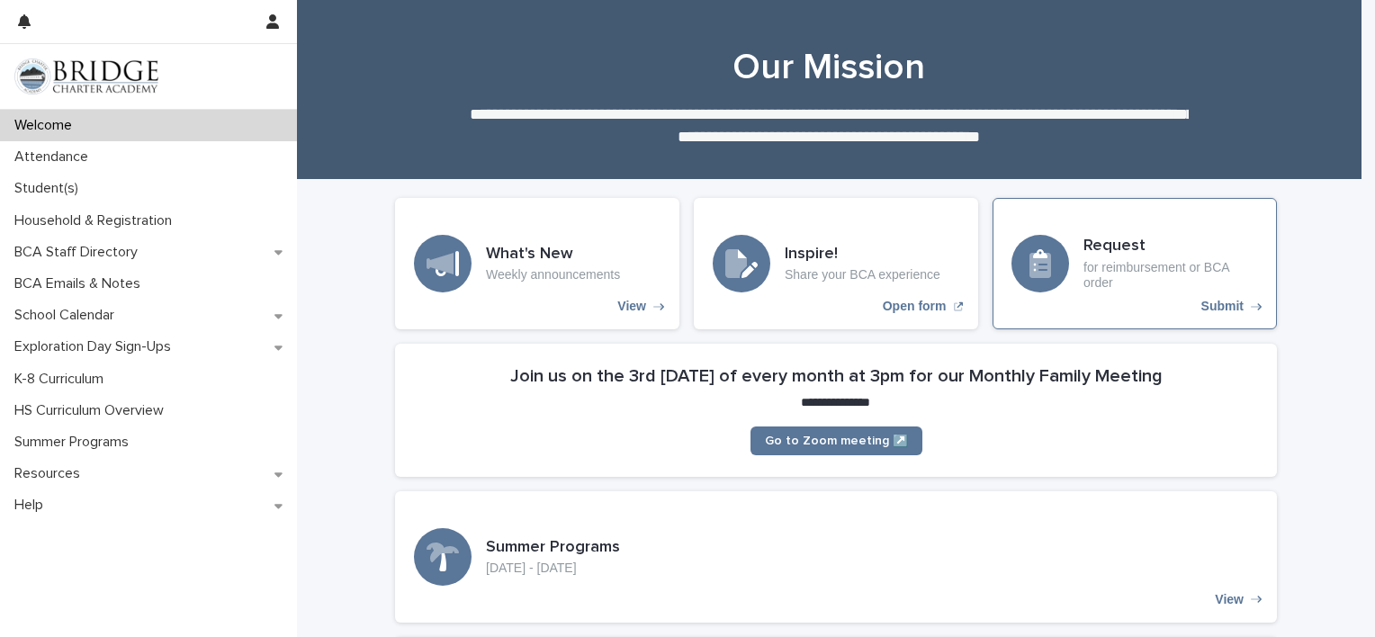 The width and height of the screenshot is (1375, 637). What do you see at coordinates (1170, 275) in the screenshot?
I see `p: for reimbursement or BCA order` at bounding box center [1170, 275].